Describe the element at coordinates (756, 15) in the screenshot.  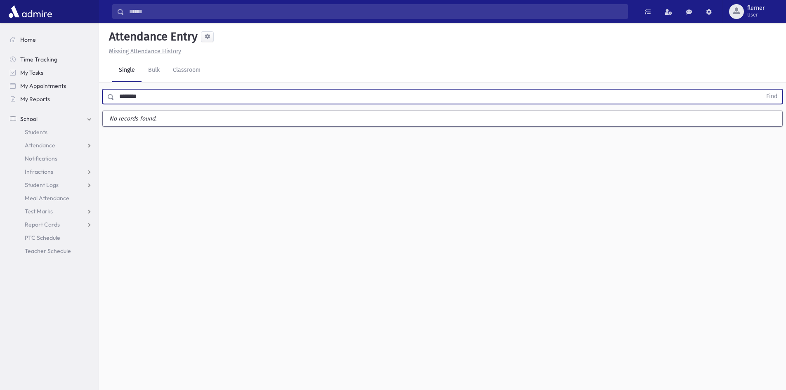
I see `span: User` at that location.